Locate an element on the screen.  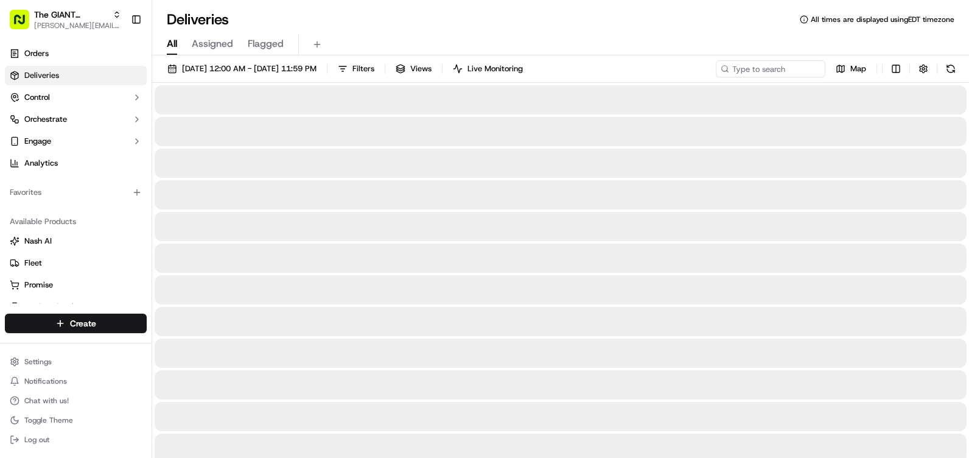
span: Deliveries is located at coordinates (41, 75).